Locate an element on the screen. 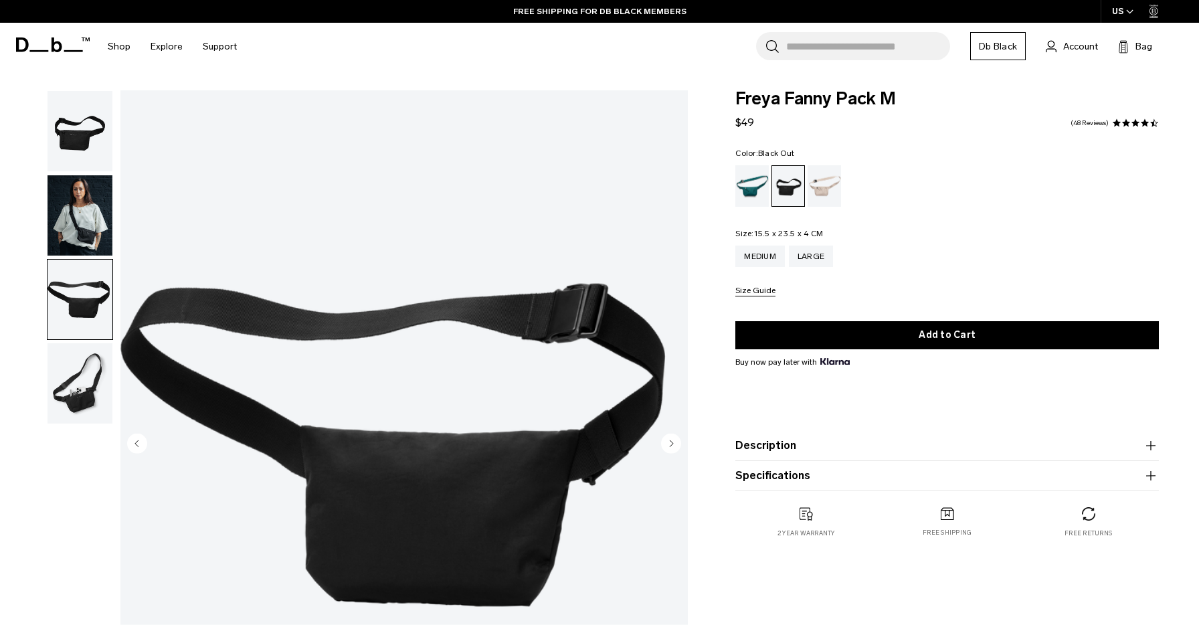 The height and width of the screenshot is (625, 1199). p: Free shipping is located at coordinates (947, 533).